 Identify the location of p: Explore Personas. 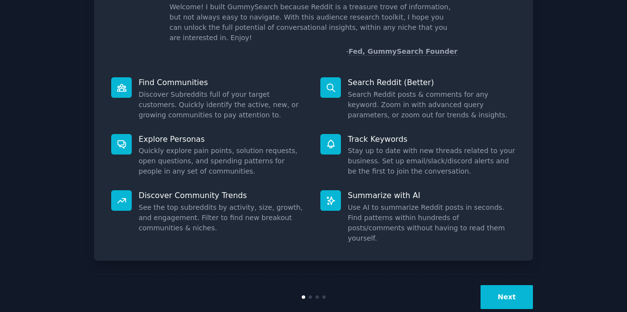
(222, 139).